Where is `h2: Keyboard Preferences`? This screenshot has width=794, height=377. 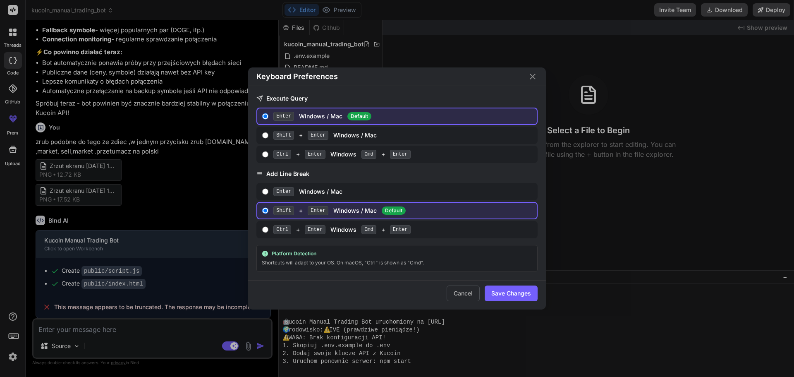
h2: Keyboard Preferences is located at coordinates (297, 77).